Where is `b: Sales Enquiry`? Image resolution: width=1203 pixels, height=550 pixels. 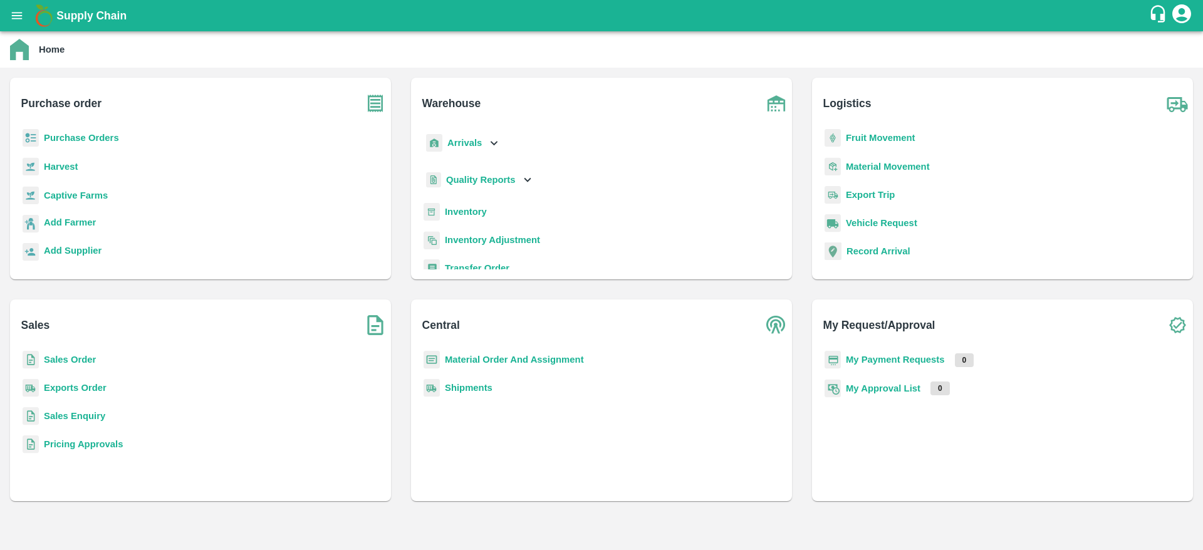
b: Sales Enquiry is located at coordinates (75, 416).